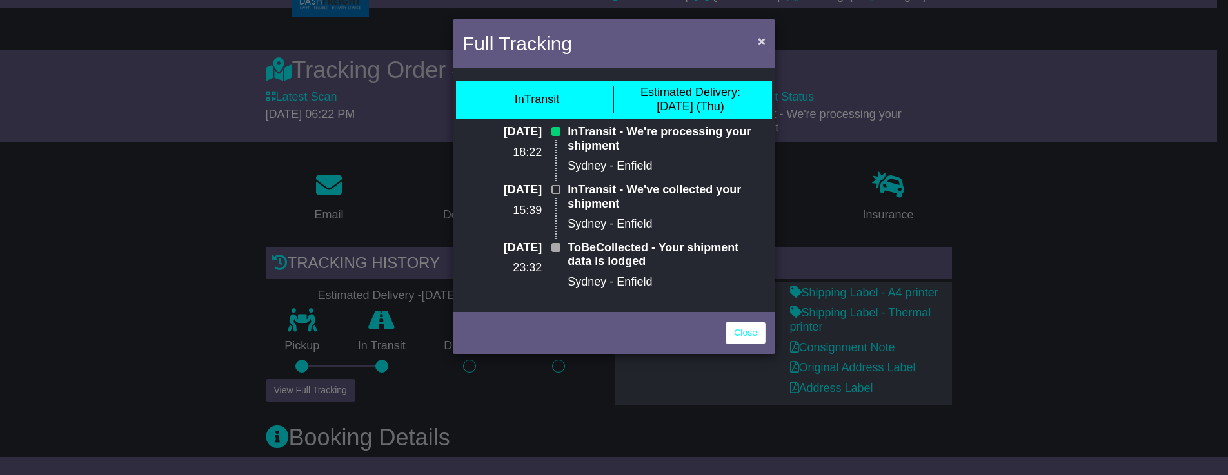 Image resolution: width=1228 pixels, height=475 pixels. What do you see at coordinates (690, 92) in the screenshot?
I see `span: Estimated Delivery:` at bounding box center [690, 92].